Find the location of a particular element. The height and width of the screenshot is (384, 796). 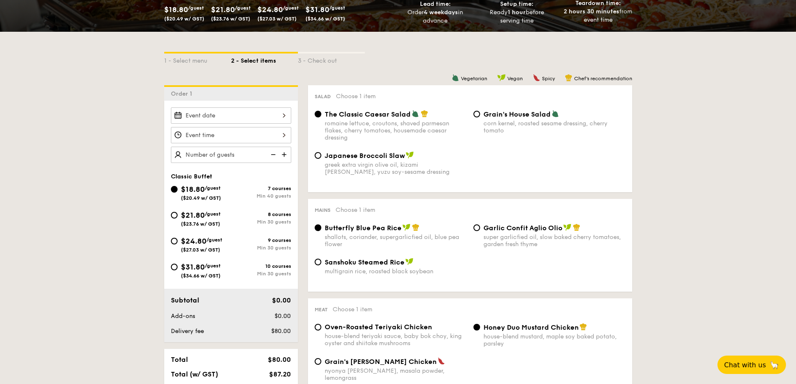

img: icon-add.58712e84.svg is located at coordinates (285, 155).